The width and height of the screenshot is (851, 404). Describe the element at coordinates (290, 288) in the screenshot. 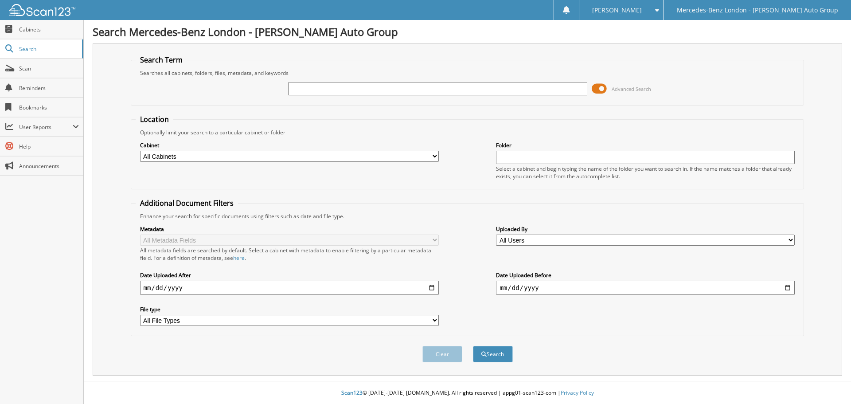

I see `input: start` at that location.